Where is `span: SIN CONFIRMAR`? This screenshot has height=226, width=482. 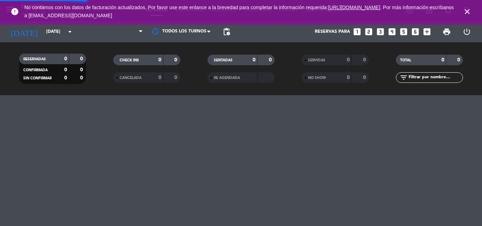
span: SIN CONFIRMAR is located at coordinates (37, 78).